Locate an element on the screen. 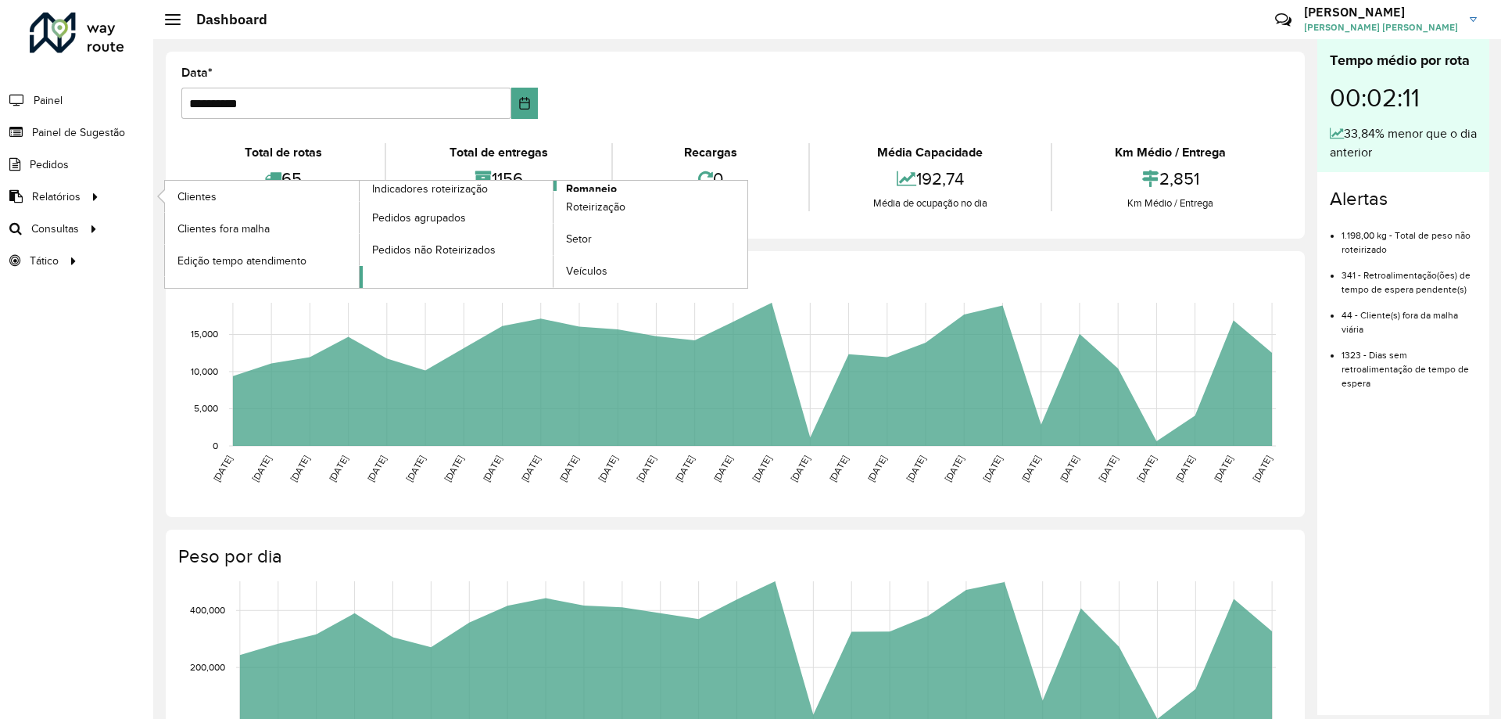 The width and height of the screenshot is (1501, 719). span: Edição tempo atendimento is located at coordinates (242, 260).